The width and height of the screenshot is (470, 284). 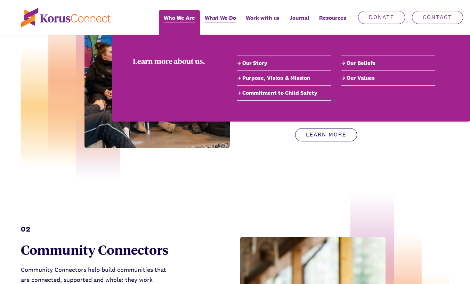 What do you see at coordinates (284, 93) in the screenshot?
I see `a: Commitment to Child Safety` at bounding box center [284, 93].